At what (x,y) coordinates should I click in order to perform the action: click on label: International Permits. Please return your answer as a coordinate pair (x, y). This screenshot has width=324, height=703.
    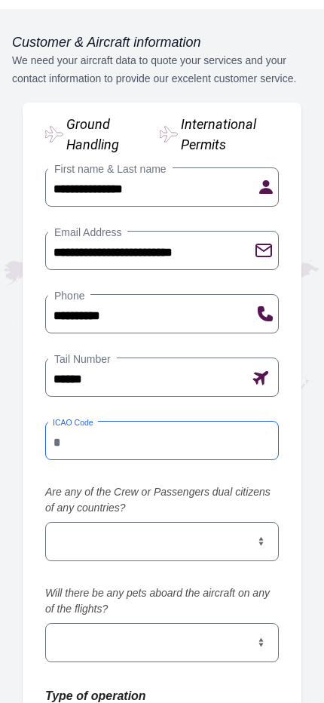
    Looking at the image, I should click on (230, 134).